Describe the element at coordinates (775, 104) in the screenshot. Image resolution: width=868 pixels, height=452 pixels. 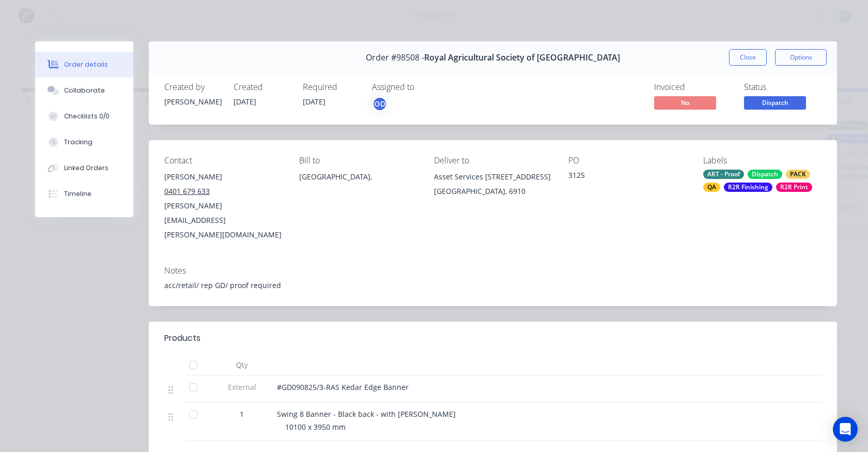
I see `button: Dispatch` at that location.